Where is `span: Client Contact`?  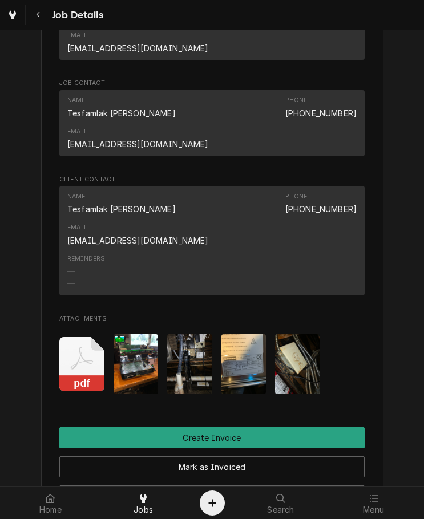 span: Client Contact is located at coordinates (212, 180).